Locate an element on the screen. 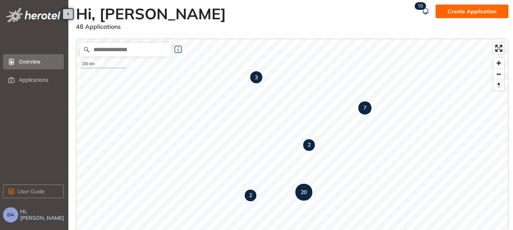  strong: 3 is located at coordinates (256, 77).